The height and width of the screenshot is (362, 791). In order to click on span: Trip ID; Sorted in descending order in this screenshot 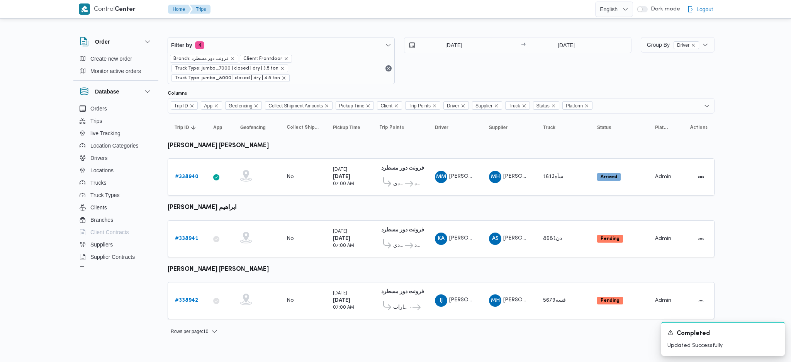, I will do `click(181, 127)`.